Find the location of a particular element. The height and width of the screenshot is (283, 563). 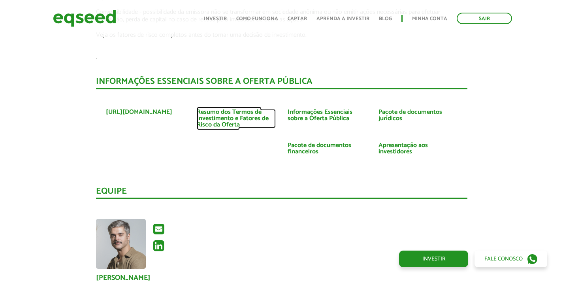

a: Como funciona is located at coordinates (257, 19).